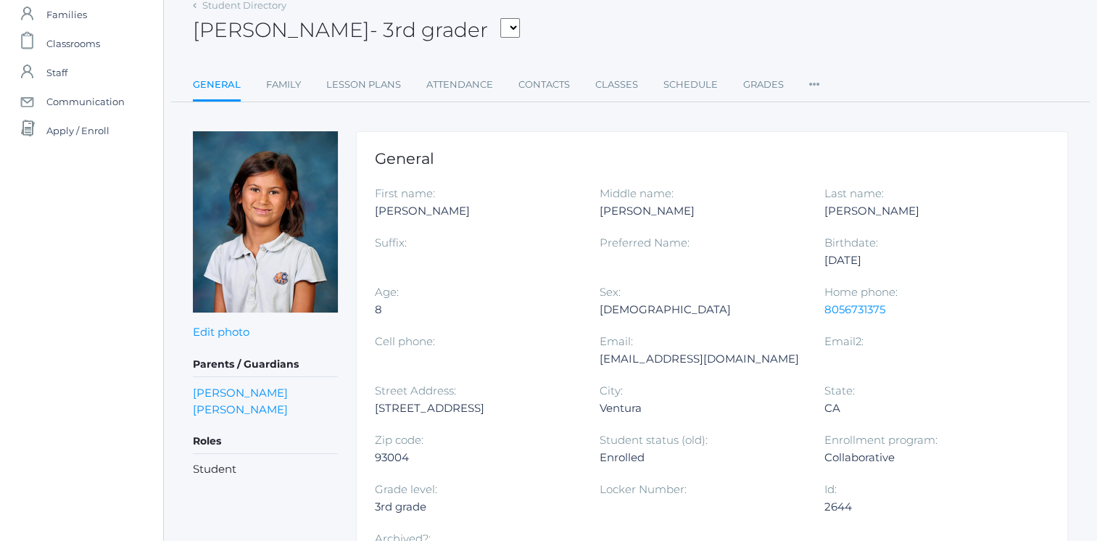 Image resolution: width=1097 pixels, height=541 pixels. Describe the element at coordinates (284, 85) in the screenshot. I see `a: Family` at that location.